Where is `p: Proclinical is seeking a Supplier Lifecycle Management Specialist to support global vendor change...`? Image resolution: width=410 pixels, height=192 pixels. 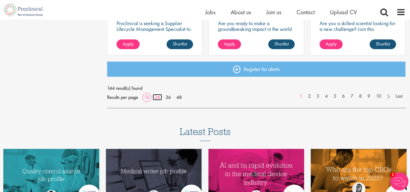
p: Proclinical is seeking a Supplier Lifecycle Management Specialist to support global vendor change... is located at coordinates (155, 35).